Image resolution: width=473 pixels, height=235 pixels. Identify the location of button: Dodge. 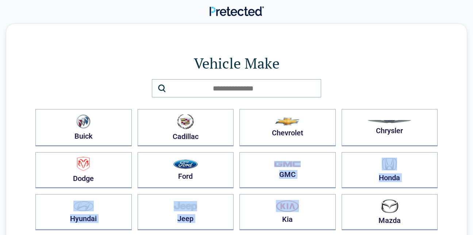
(84, 170).